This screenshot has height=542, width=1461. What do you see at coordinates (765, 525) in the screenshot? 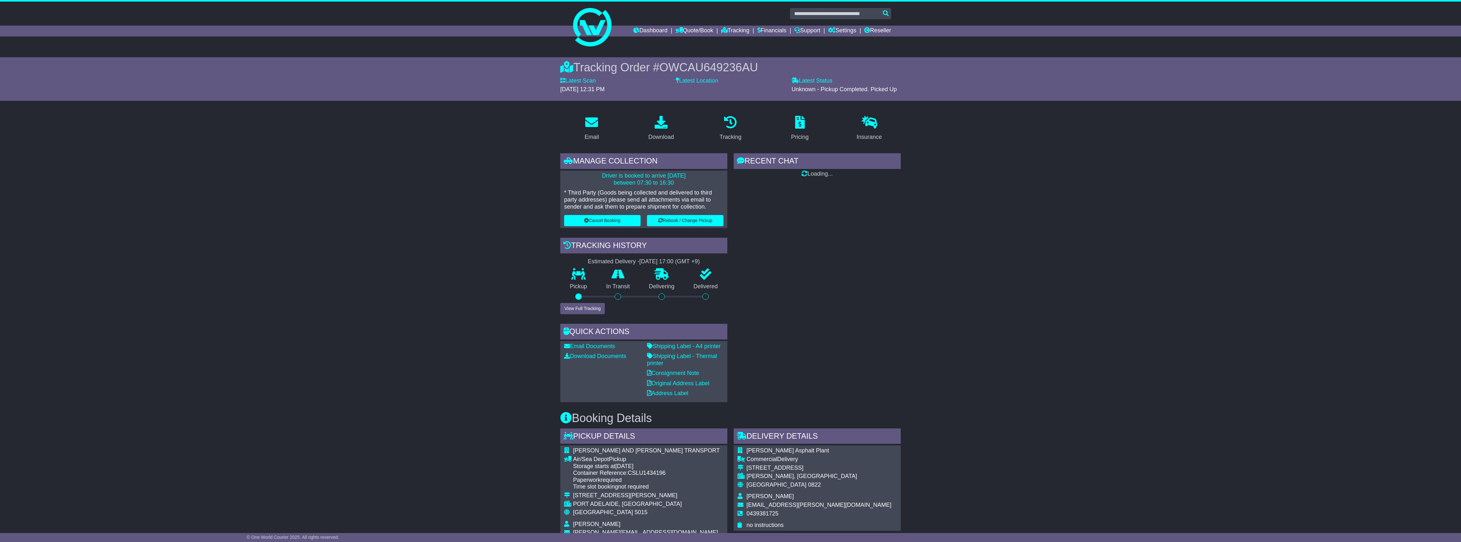
I see `span: no instructions` at bounding box center [765, 525].